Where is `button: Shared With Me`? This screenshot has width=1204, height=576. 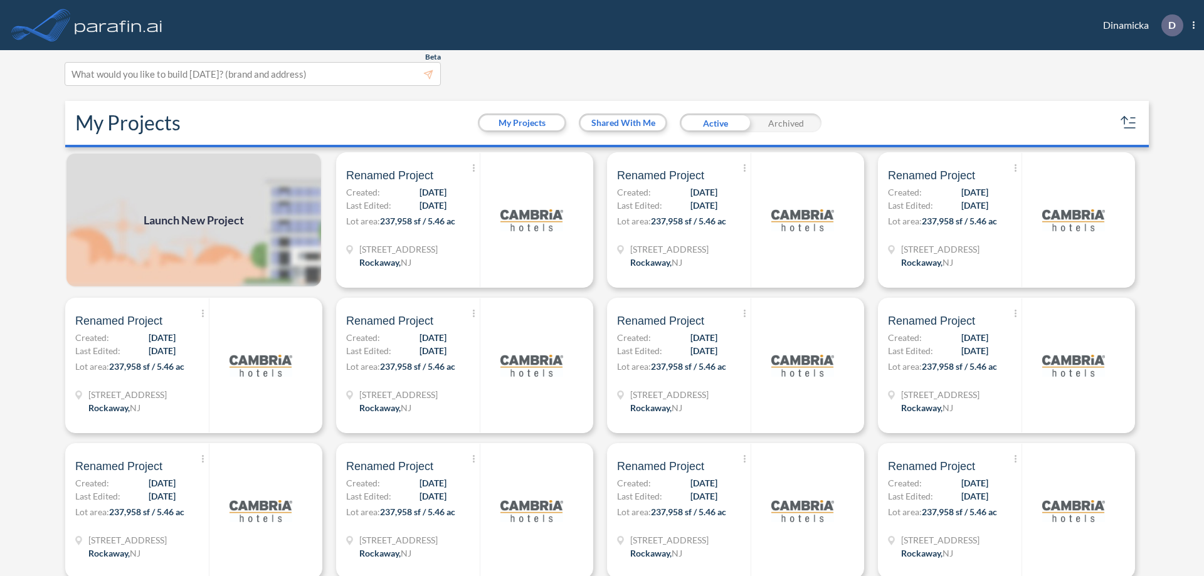 button: Shared With Me is located at coordinates (623, 123).